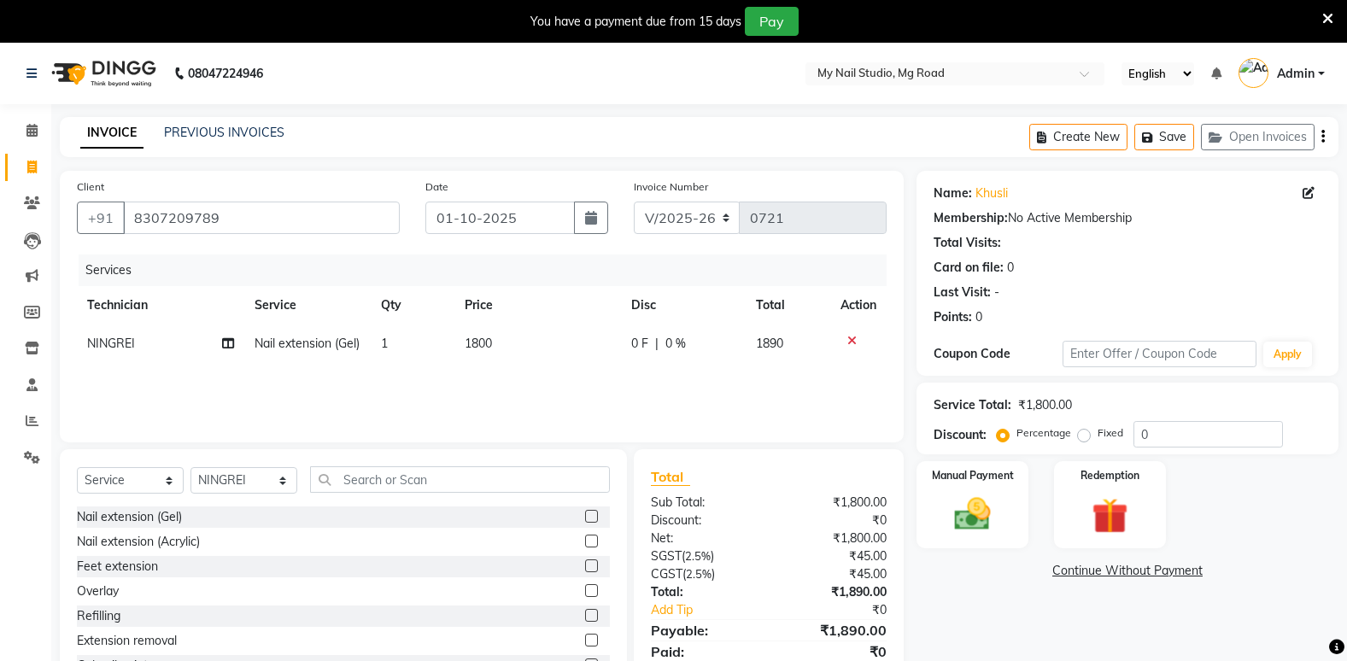  Describe the element at coordinates (666, 574) in the screenshot. I see `span: CGST` at that location.